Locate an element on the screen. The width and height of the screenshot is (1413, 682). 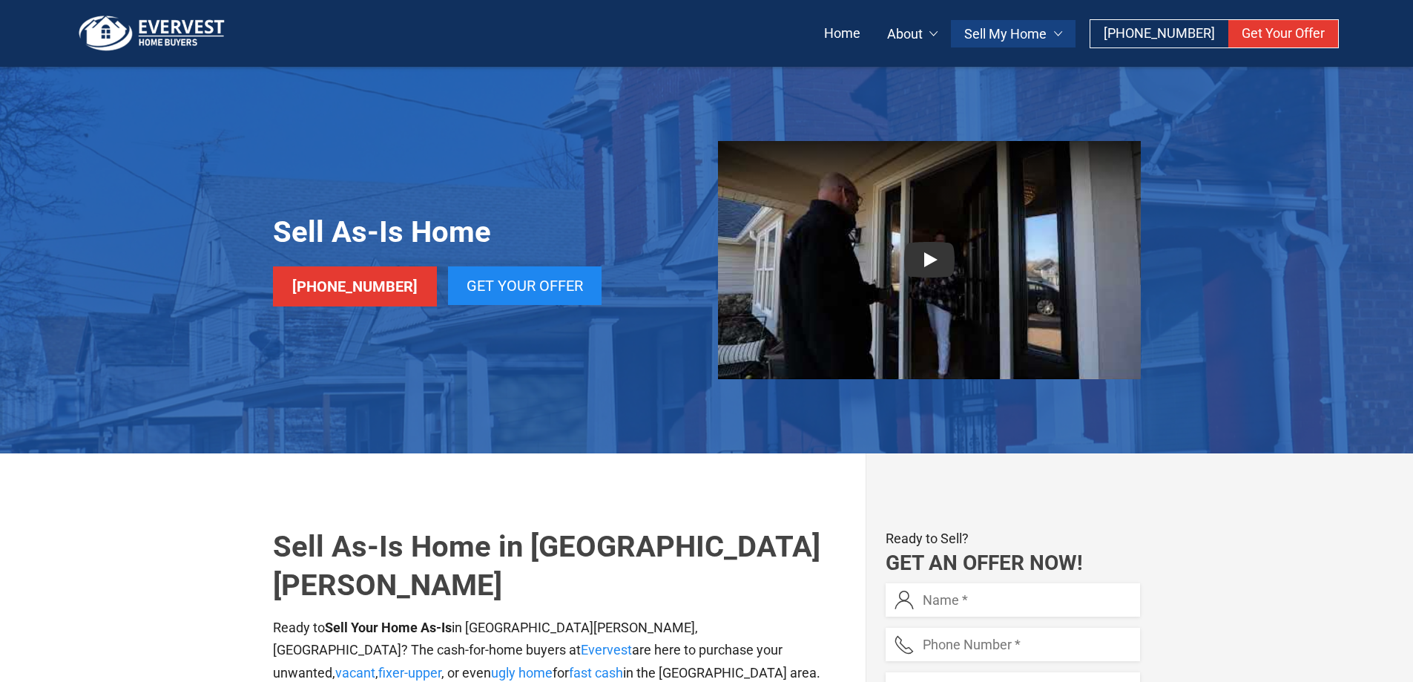
a: fixer-upper is located at coordinates (409, 672).